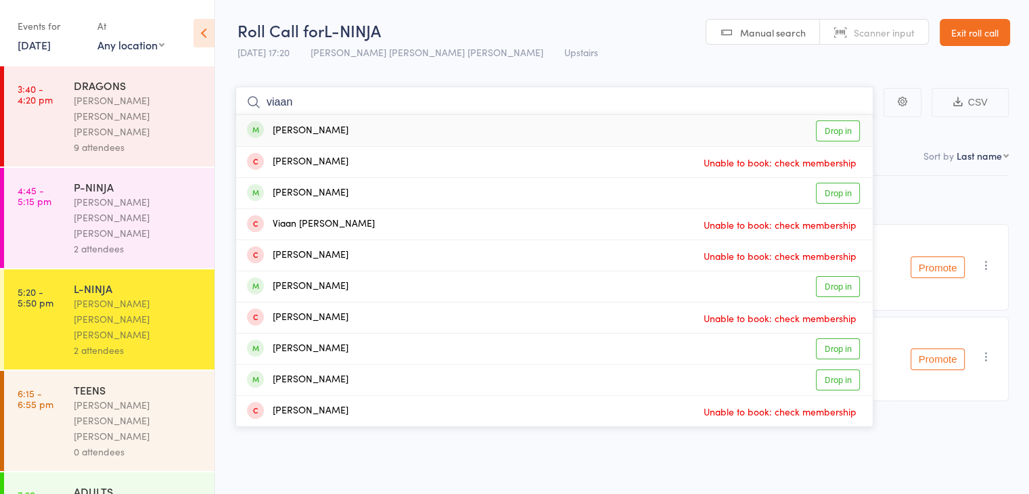 The image size is (1029, 494). What do you see at coordinates (353, 30) in the screenshot?
I see `span: L-NINJA` at bounding box center [353, 30].